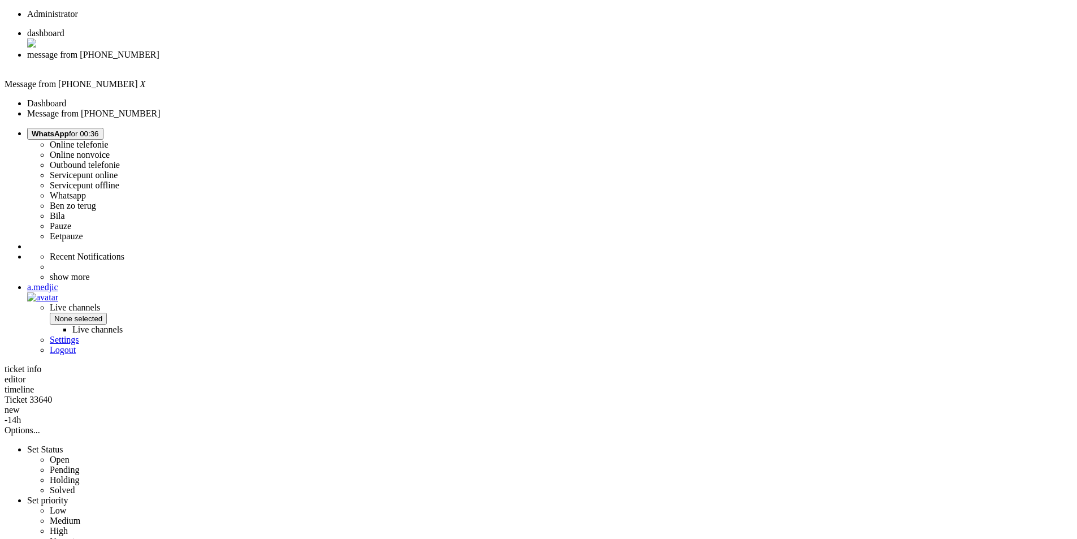 The image size is (1077, 539). I want to click on li: Solved, so click(561, 490).